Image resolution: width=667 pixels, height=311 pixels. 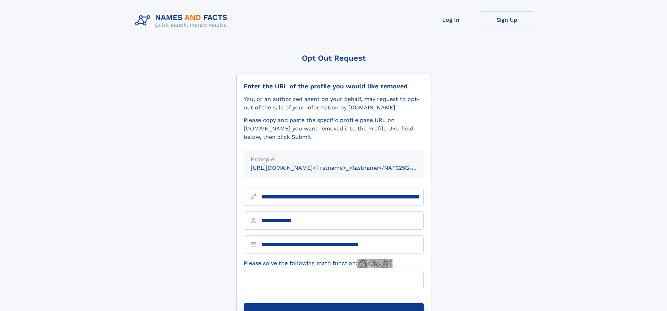 What do you see at coordinates (334, 159) in the screenshot?
I see `div: Example:` at bounding box center [334, 159].